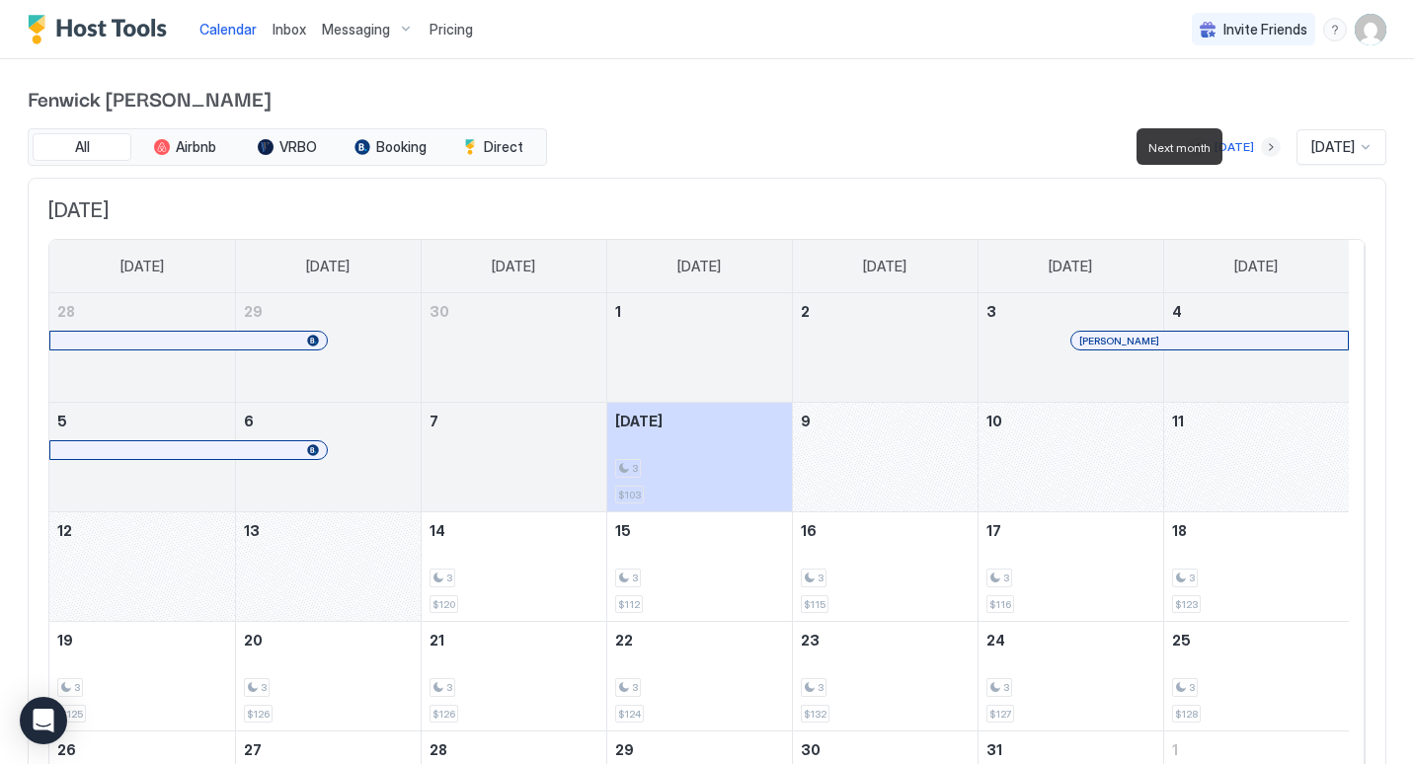 Image resolution: width=1414 pixels, height=764 pixels. I want to click on a: October 22, 2025, so click(699, 640).